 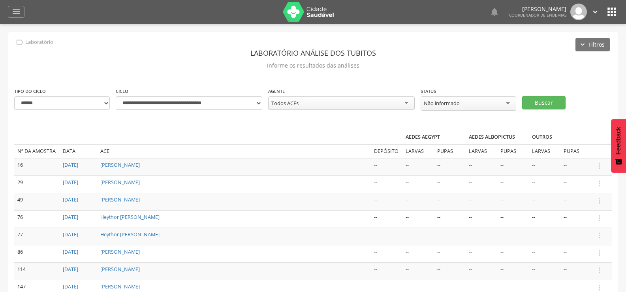 I want to click on td: 86, so click(x=37, y=254).